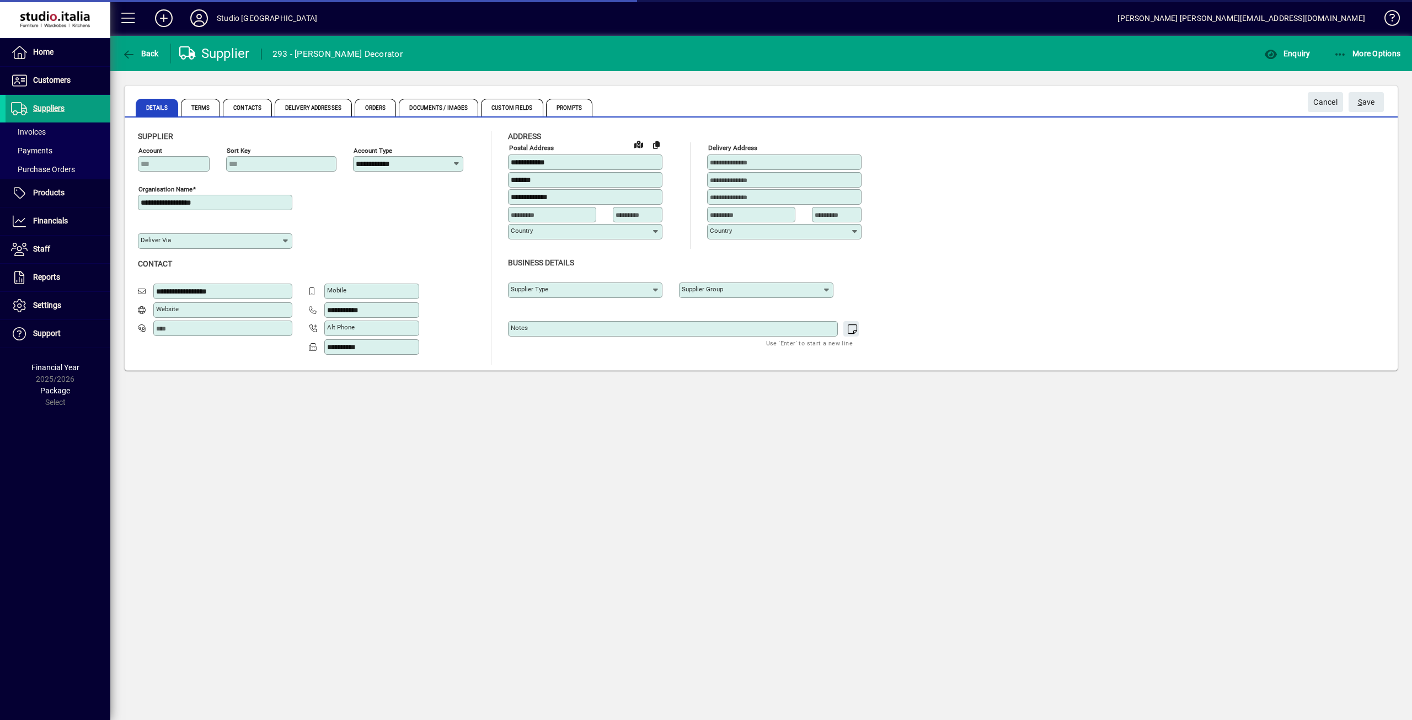  Describe the element at coordinates (58, 52) in the screenshot. I see `a: Home` at that location.